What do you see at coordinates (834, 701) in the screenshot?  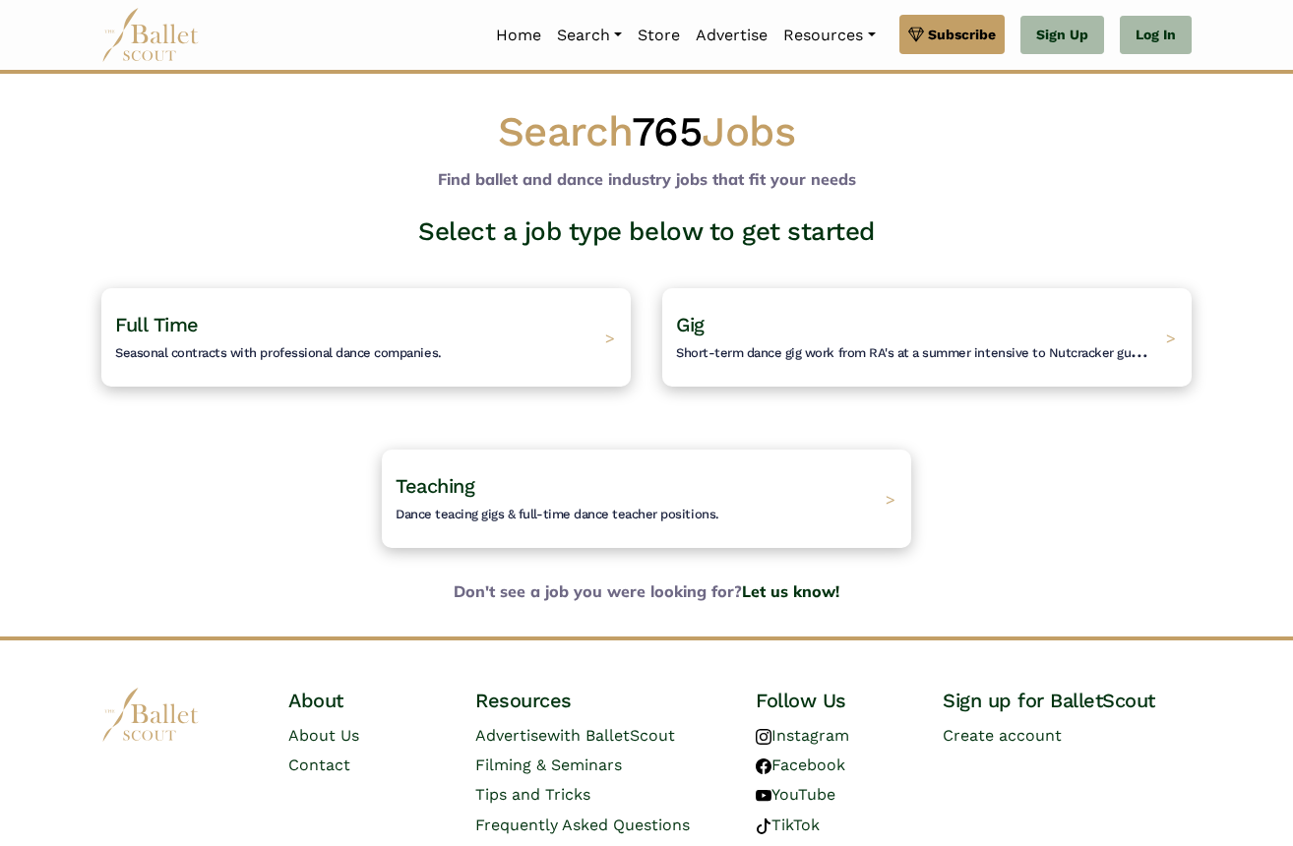 I see `h4: Follow Us` at bounding box center [834, 701].